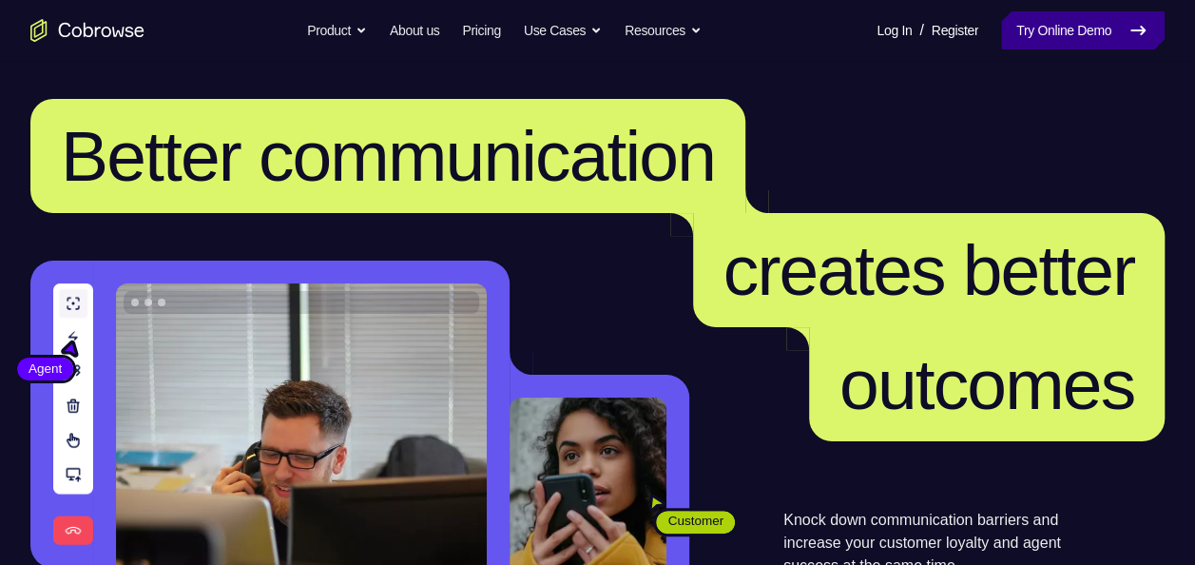 The height and width of the screenshot is (565, 1195). Describe the element at coordinates (663, 30) in the screenshot. I see `button: Resources` at that location.